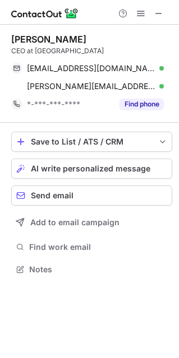 This screenshot has height=358, width=179. What do you see at coordinates (141, 104) in the screenshot?
I see `button: Reveal Button` at bounding box center [141, 104].